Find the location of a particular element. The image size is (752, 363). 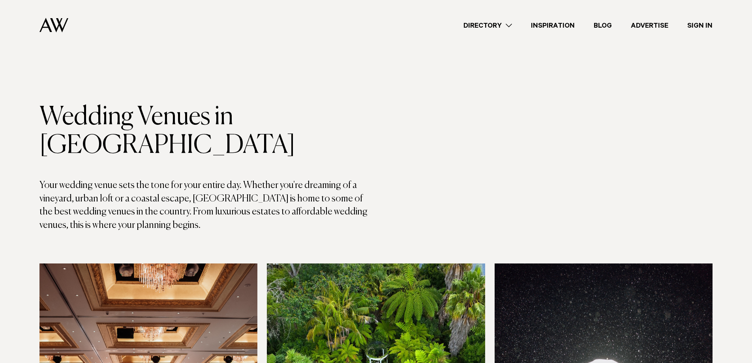

a: Directory is located at coordinates (487, 25).